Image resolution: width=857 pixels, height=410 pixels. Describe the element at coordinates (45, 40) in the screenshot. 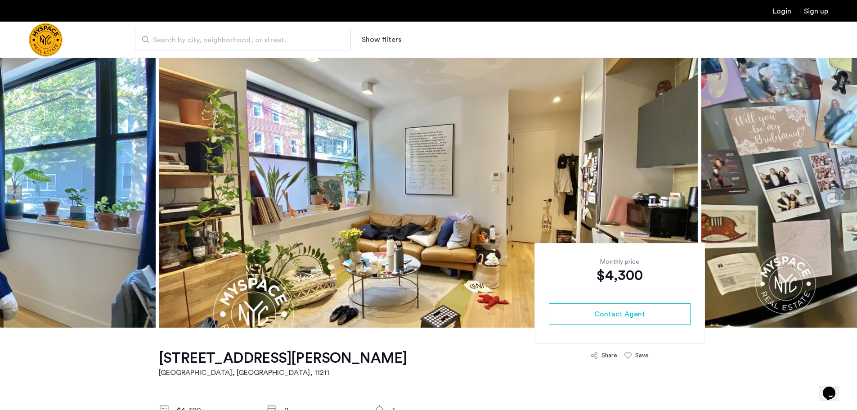

I see `img: logo` at that location.